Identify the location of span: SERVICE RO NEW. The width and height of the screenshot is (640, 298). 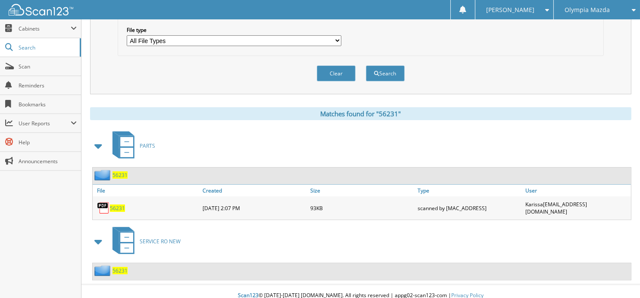
(160, 241).